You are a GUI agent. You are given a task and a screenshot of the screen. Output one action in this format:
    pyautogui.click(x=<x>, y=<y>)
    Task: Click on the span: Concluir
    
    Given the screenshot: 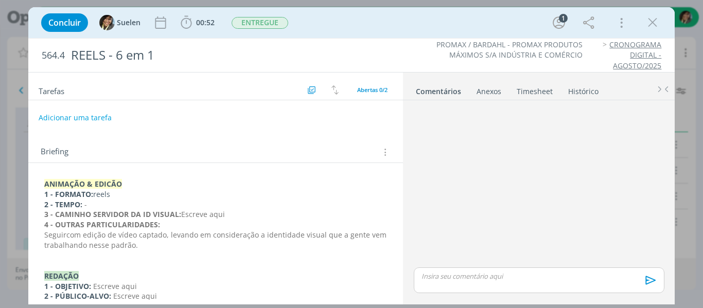 What is the action you would take?
    pyautogui.click(x=64, y=23)
    